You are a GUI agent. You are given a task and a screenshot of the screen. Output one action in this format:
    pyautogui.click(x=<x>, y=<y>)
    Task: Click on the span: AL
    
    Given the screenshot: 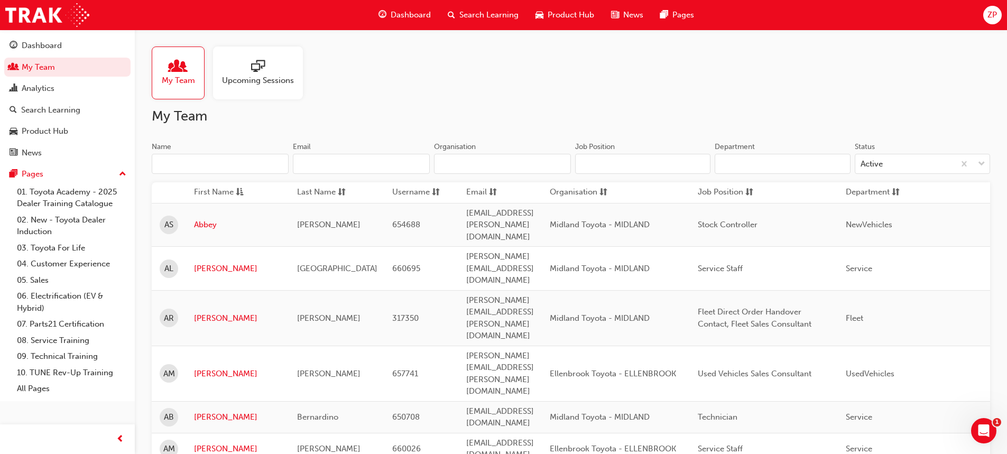 What is the action you would take?
    pyautogui.click(x=169, y=268)
    